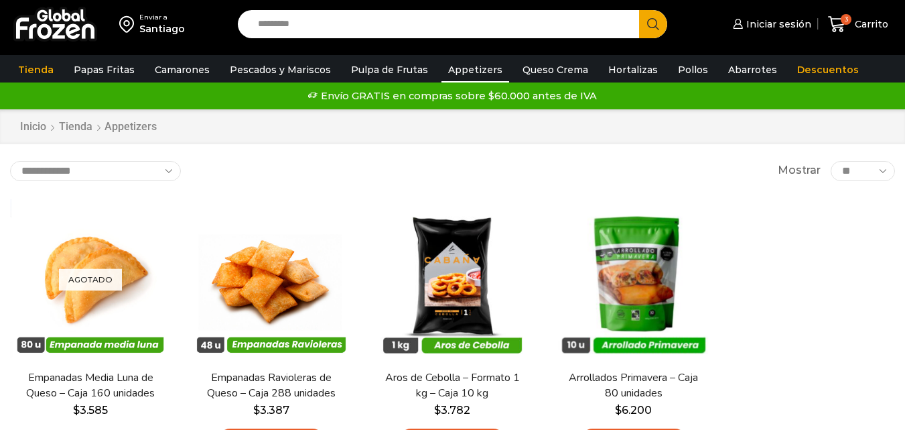  What do you see at coordinates (556, 70) in the screenshot?
I see `a: Queso Crema` at bounding box center [556, 70].